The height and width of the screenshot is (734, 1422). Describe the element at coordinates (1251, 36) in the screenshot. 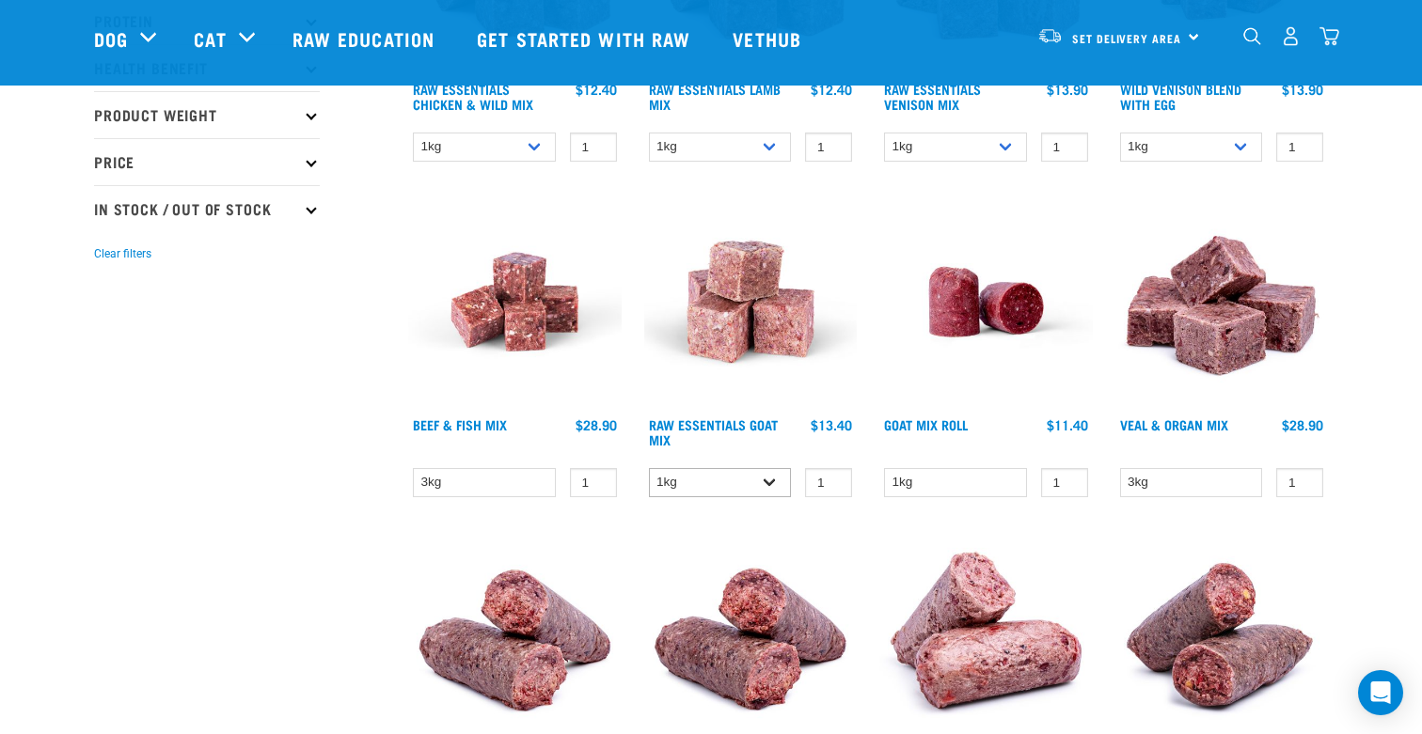

I see `img: home-icon-1@2x.png` at that location.